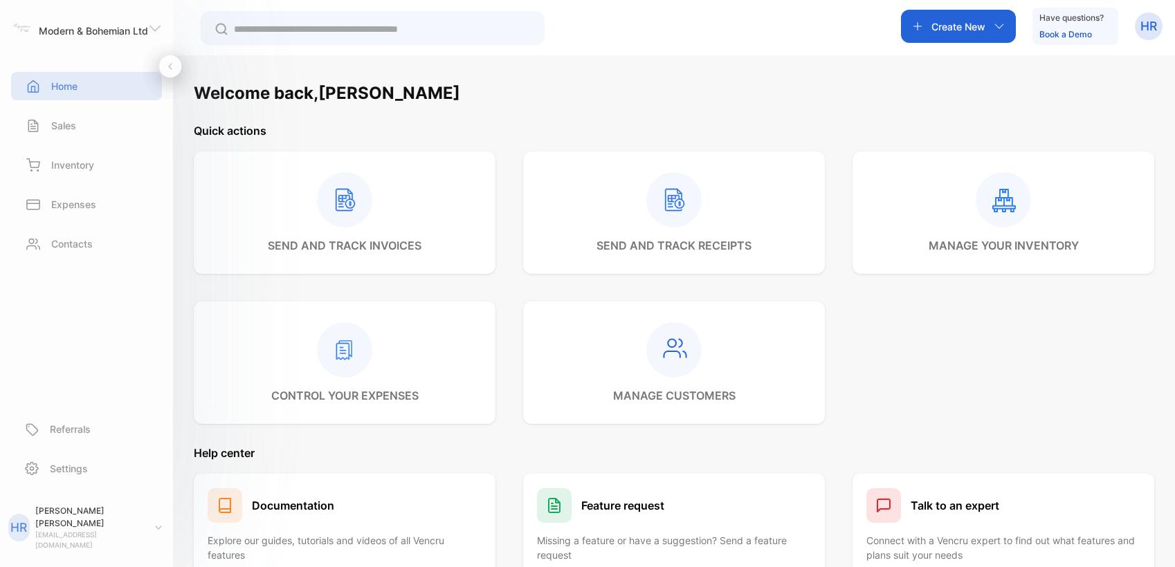  I want to click on p: send and track invoices, so click(345, 246).